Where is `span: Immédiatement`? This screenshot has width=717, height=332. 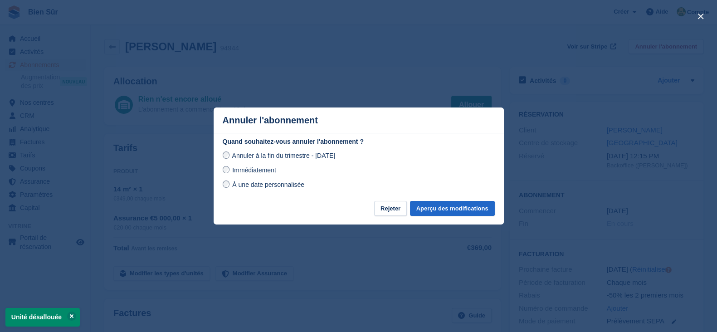
span: Immédiatement is located at coordinates (254, 170).